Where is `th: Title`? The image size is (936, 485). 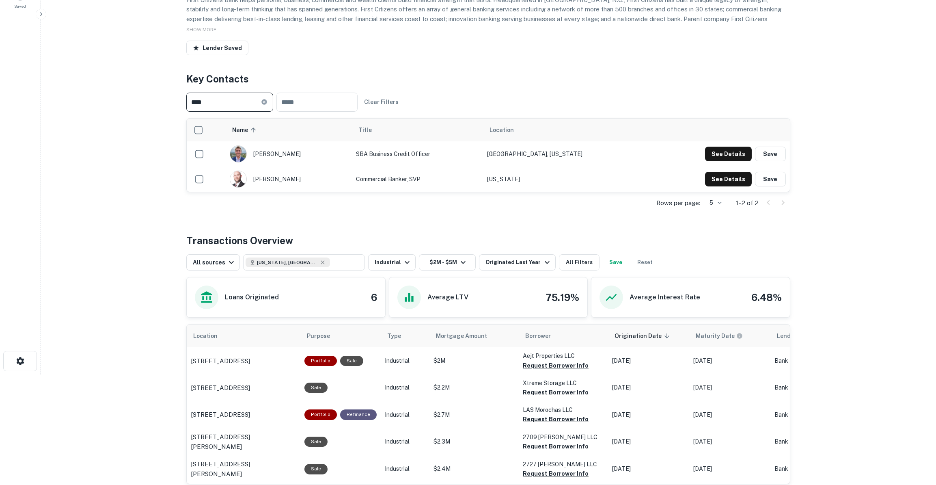
th: Title is located at coordinates (418, 130).